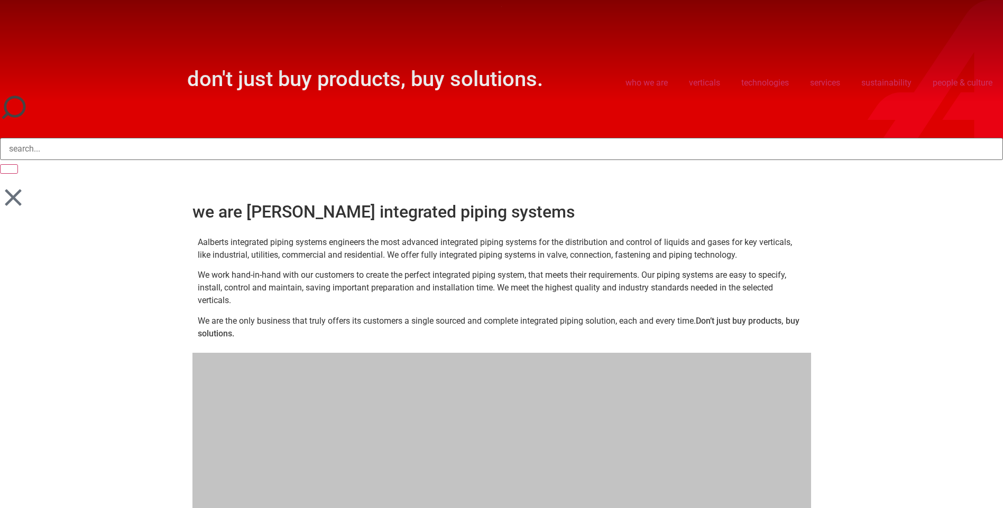  I want to click on a: technologies, so click(765, 83).